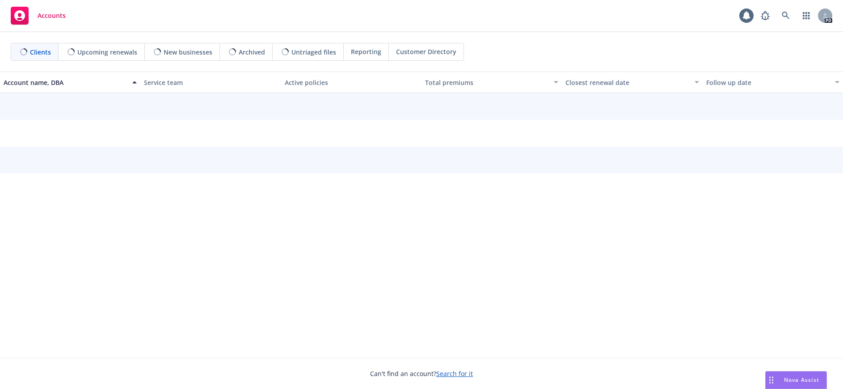 The image size is (843, 389). What do you see at coordinates (107, 52) in the screenshot?
I see `span: Upcoming renewals` at bounding box center [107, 52].